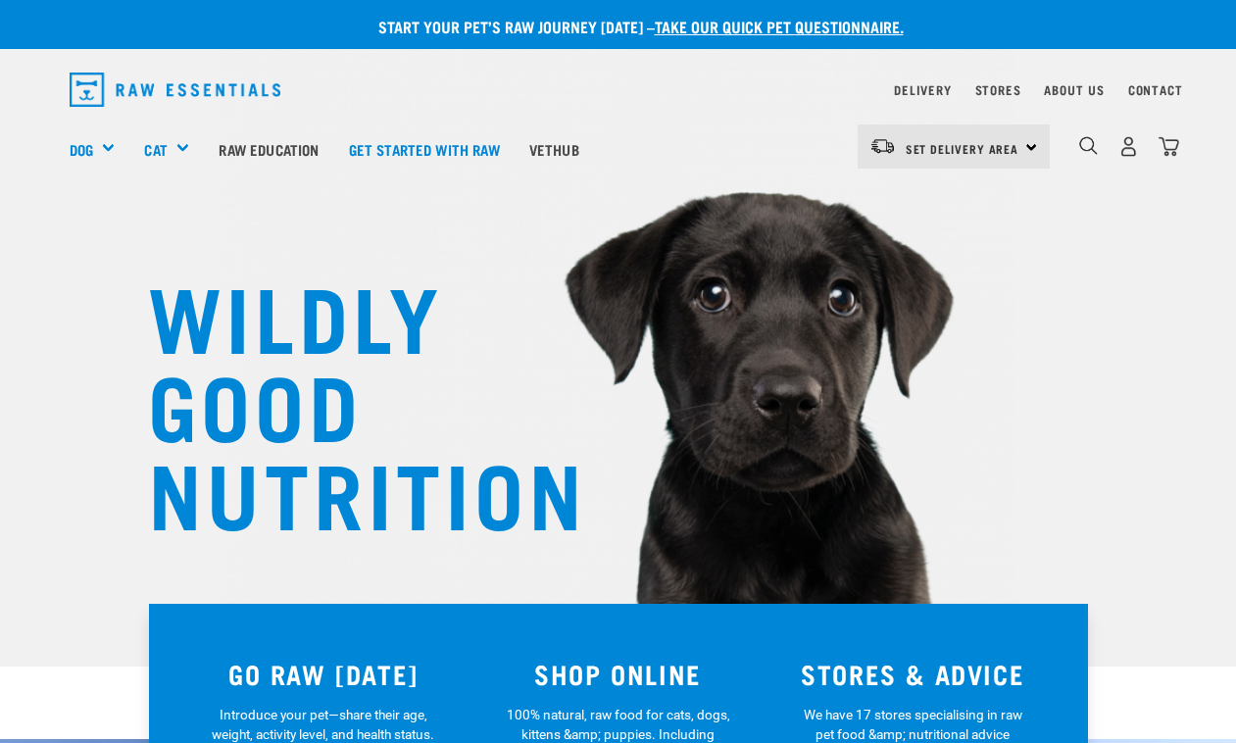  I want to click on h3: STORES & ADVICE, so click(912, 673).